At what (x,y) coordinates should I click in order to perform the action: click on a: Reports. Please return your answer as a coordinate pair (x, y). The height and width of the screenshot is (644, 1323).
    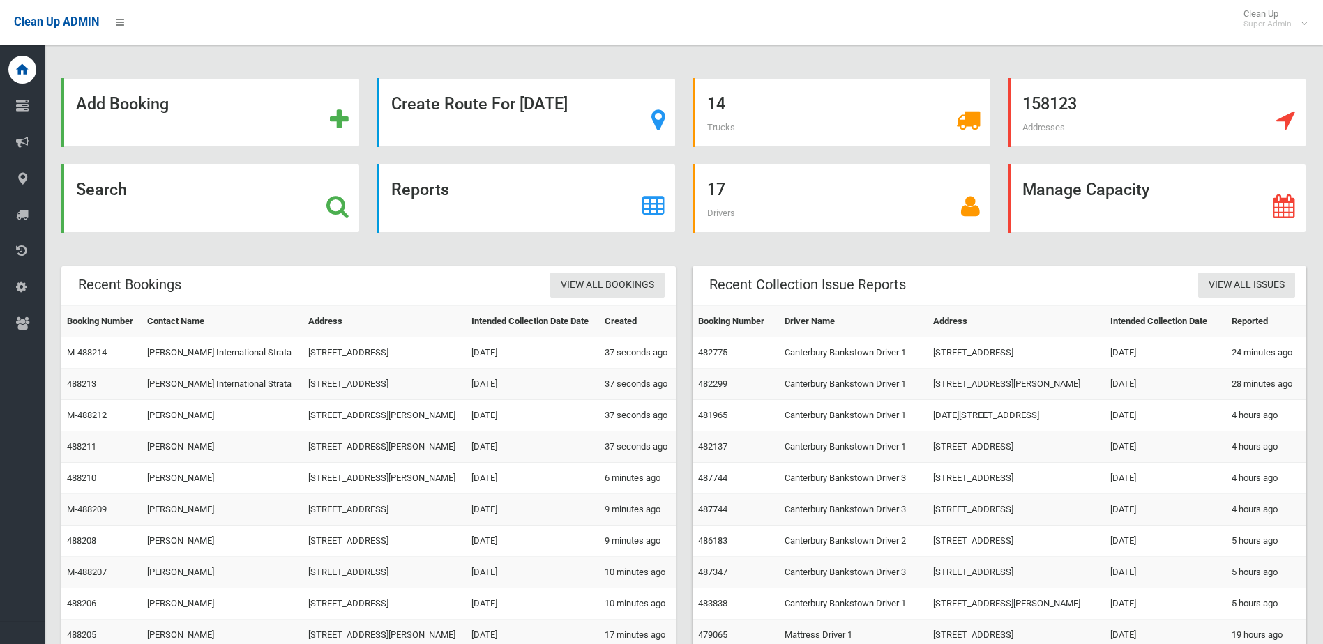
    Looking at the image, I should click on (526, 198).